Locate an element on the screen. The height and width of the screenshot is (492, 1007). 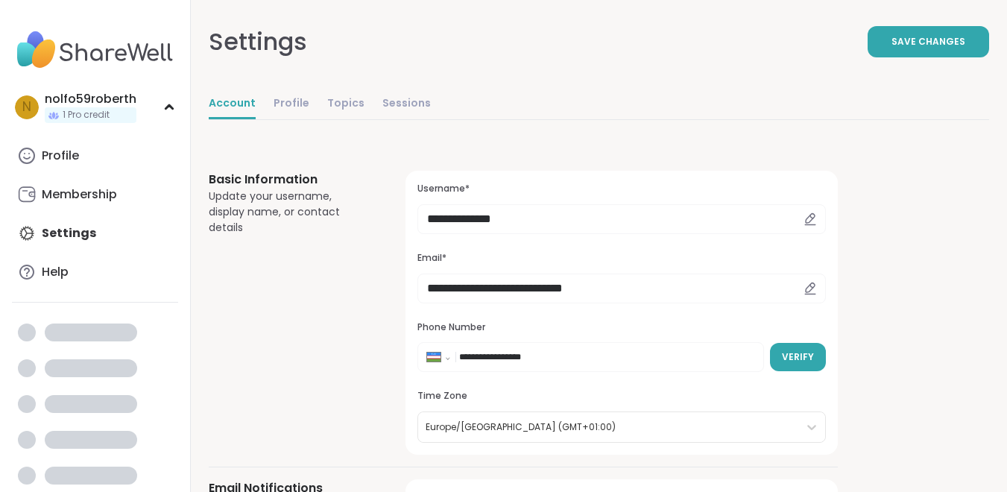
span: 1 Pro credit is located at coordinates (86, 115).